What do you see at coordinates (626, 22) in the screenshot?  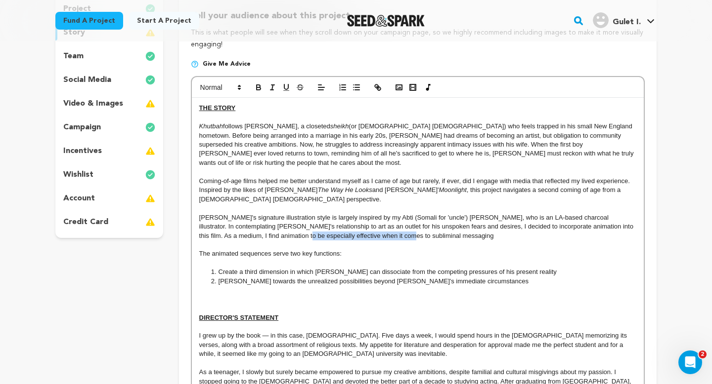 I see `span: Gulet I.` at bounding box center [626, 22].